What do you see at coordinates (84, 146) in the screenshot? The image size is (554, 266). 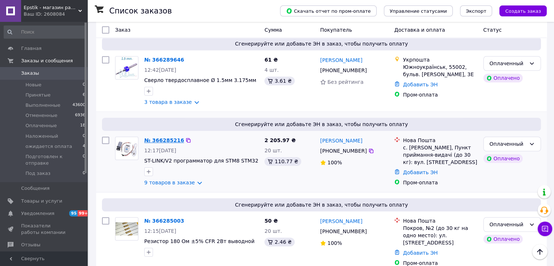 I see `span: 4` at bounding box center [84, 146].